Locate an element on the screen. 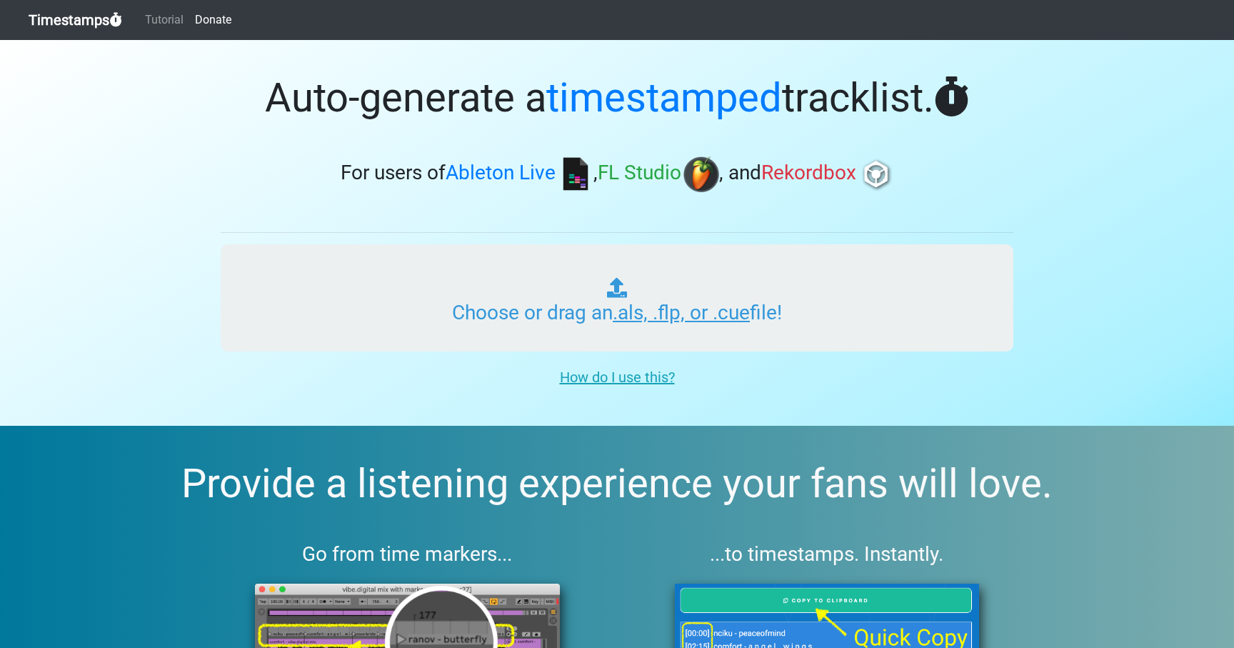 The height and width of the screenshot is (648, 1234). a: Donate is located at coordinates (213, 20).